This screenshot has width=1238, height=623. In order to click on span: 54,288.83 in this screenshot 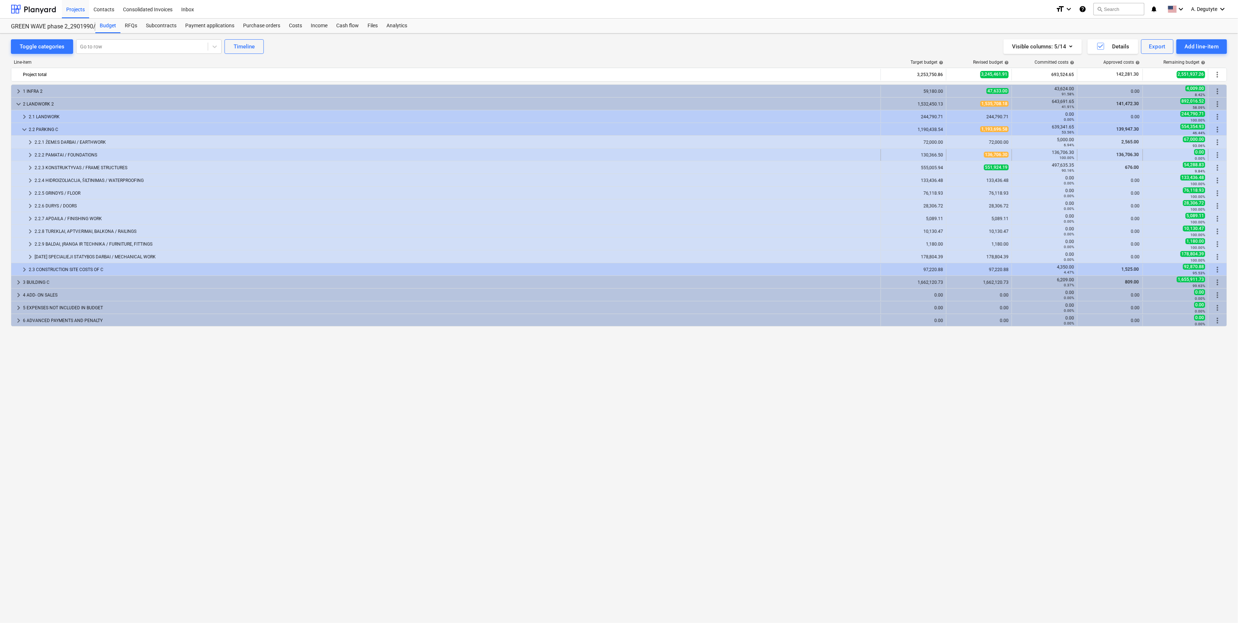, I will do `click(1194, 165)`.